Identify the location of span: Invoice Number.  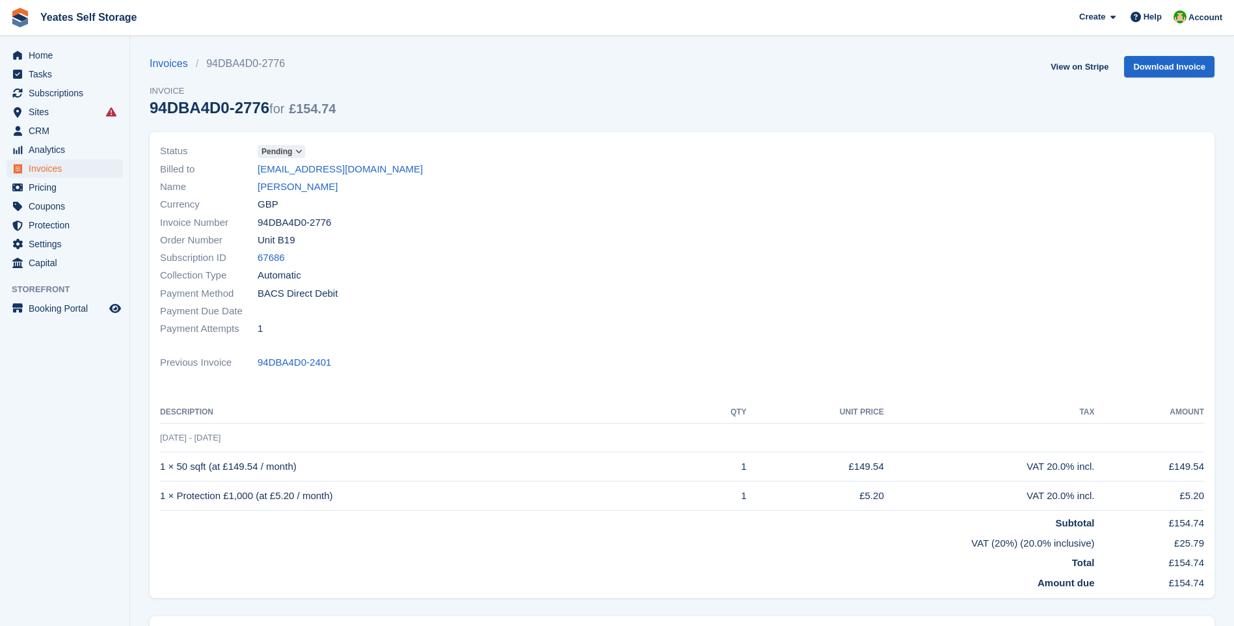
(209, 222).